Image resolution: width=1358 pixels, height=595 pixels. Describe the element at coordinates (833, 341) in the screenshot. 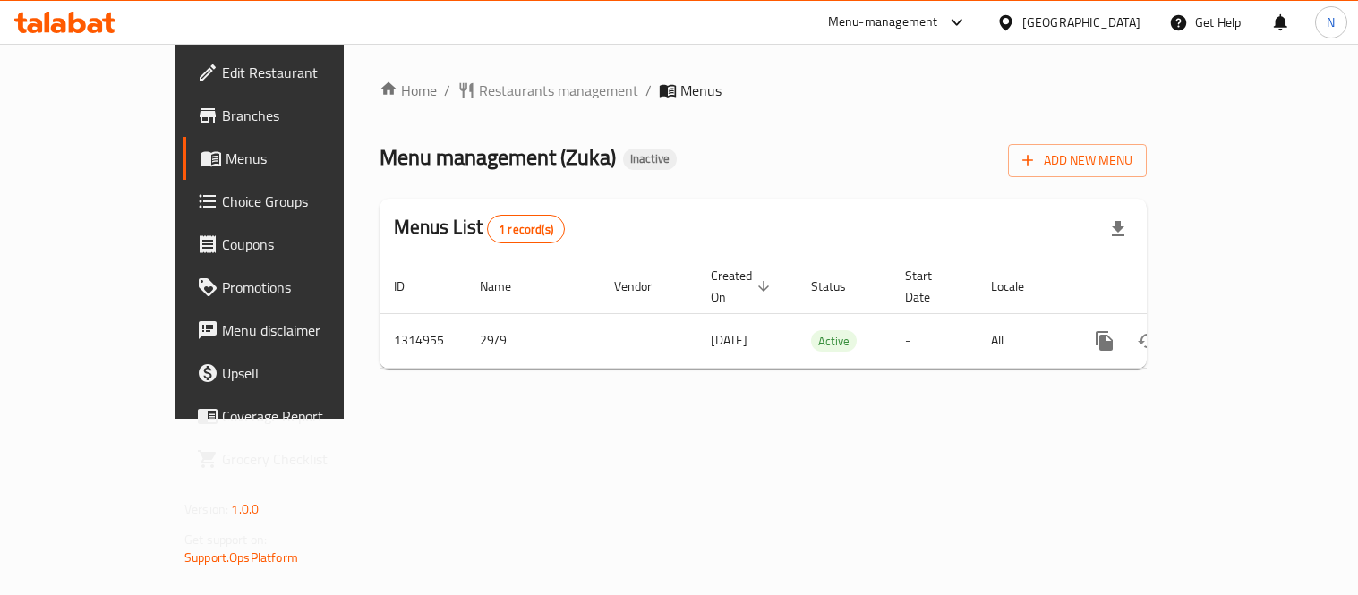

I see `span: Active` at that location.